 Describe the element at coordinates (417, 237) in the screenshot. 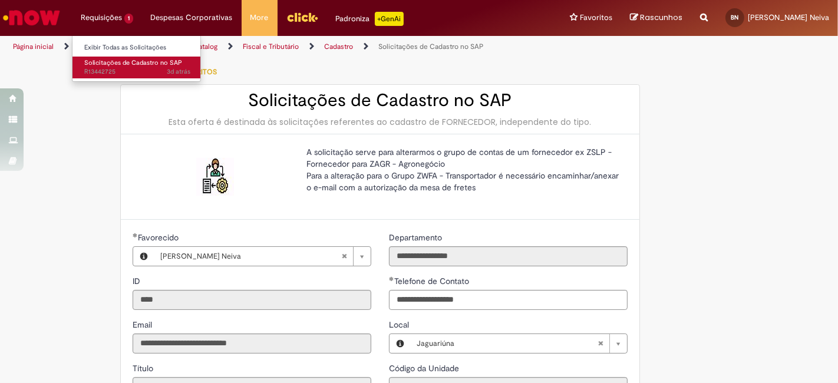

I see `span: Somente leitura - Departamento` at that location.